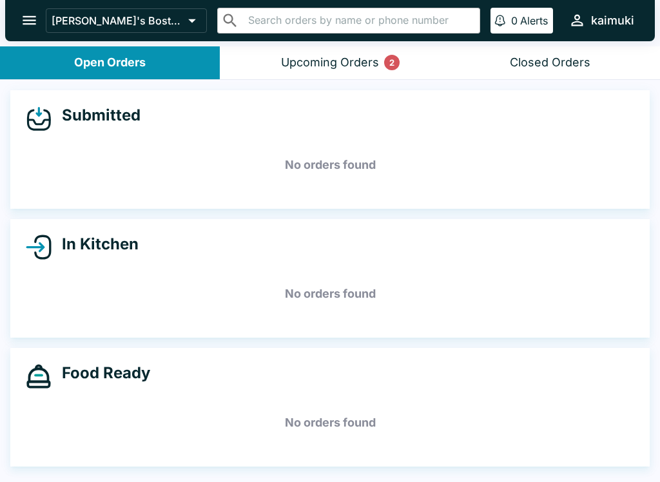 This screenshot has height=482, width=660. What do you see at coordinates (95, 244) in the screenshot?
I see `h4: In Kitchen` at bounding box center [95, 244].